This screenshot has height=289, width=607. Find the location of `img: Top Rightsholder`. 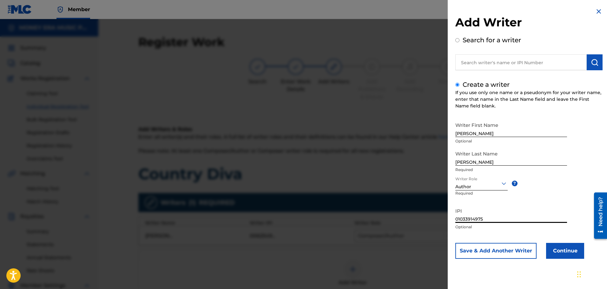

img: Top Rightsholder is located at coordinates (60, 10).